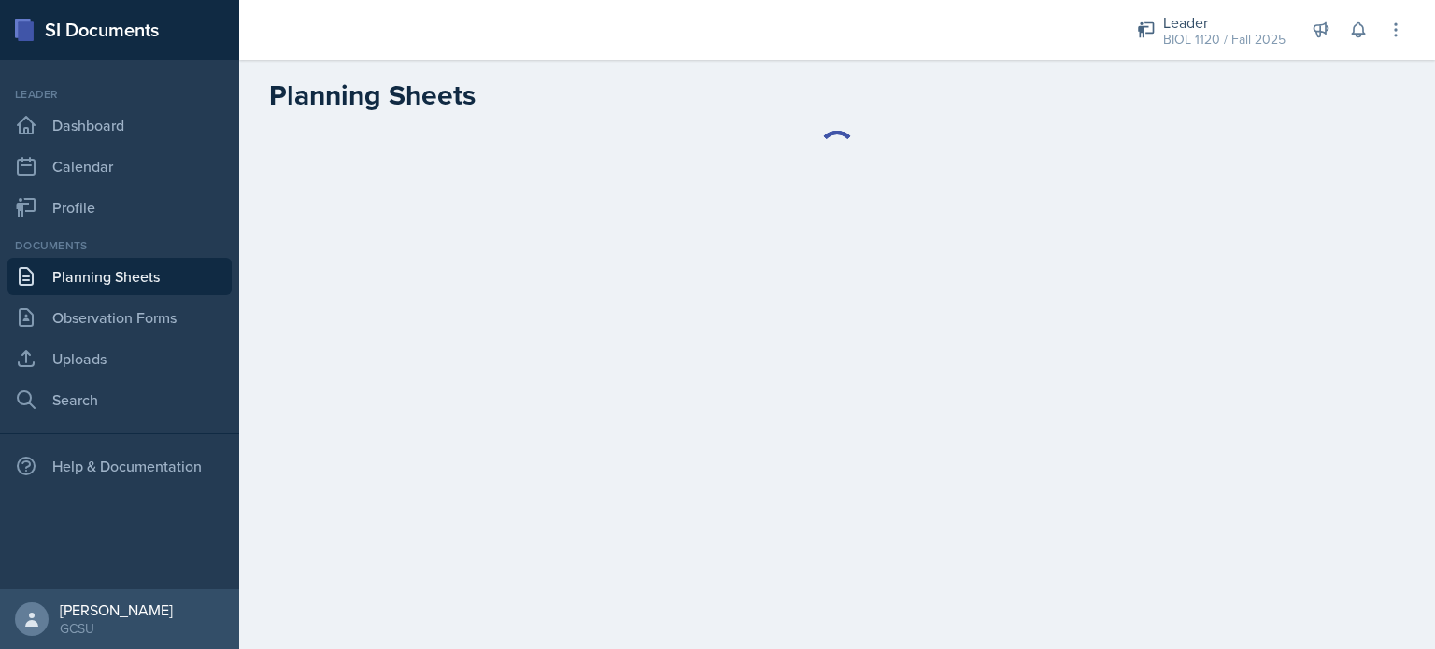 Image resolution: width=1435 pixels, height=649 pixels. I want to click on h2: Planning Sheets, so click(372, 95).